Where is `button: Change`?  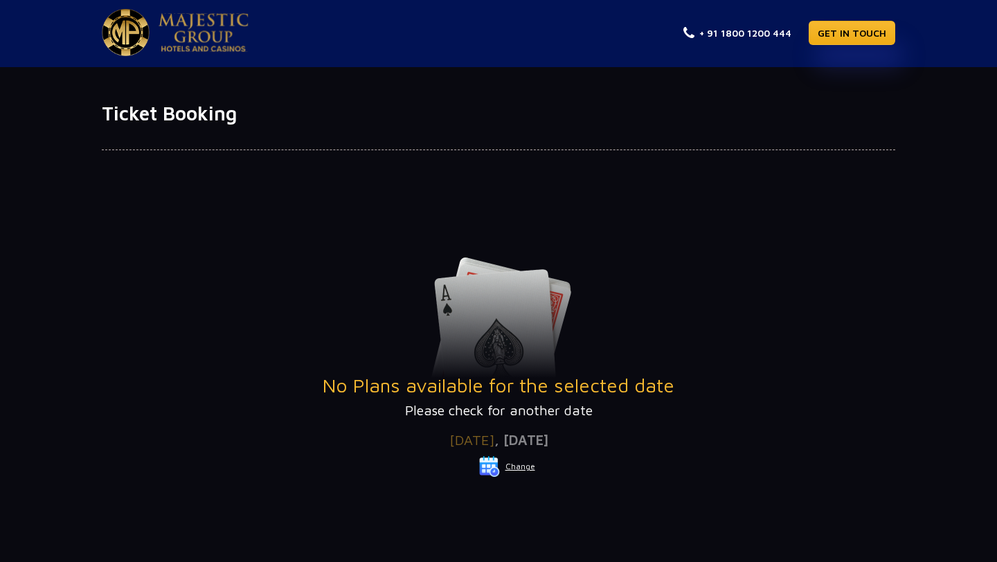 button: Change is located at coordinates (507, 467).